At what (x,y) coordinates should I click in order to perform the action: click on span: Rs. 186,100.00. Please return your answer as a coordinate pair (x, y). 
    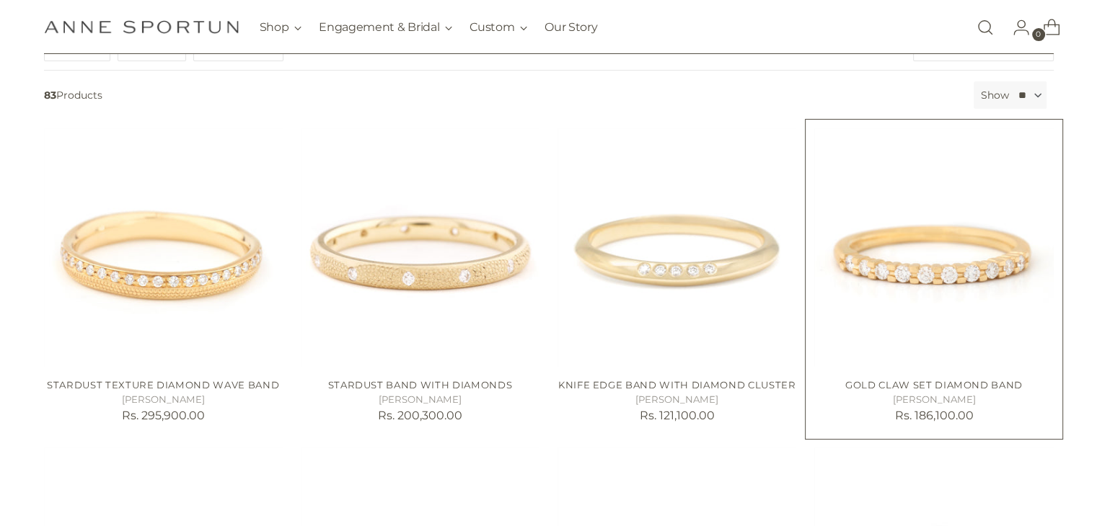
    Looking at the image, I should click on (933, 415).